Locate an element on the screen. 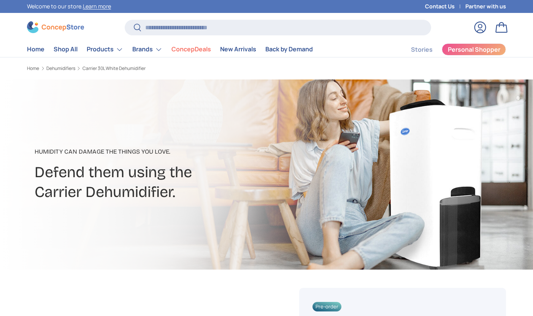  a: Partner with us is located at coordinates (486, 6).